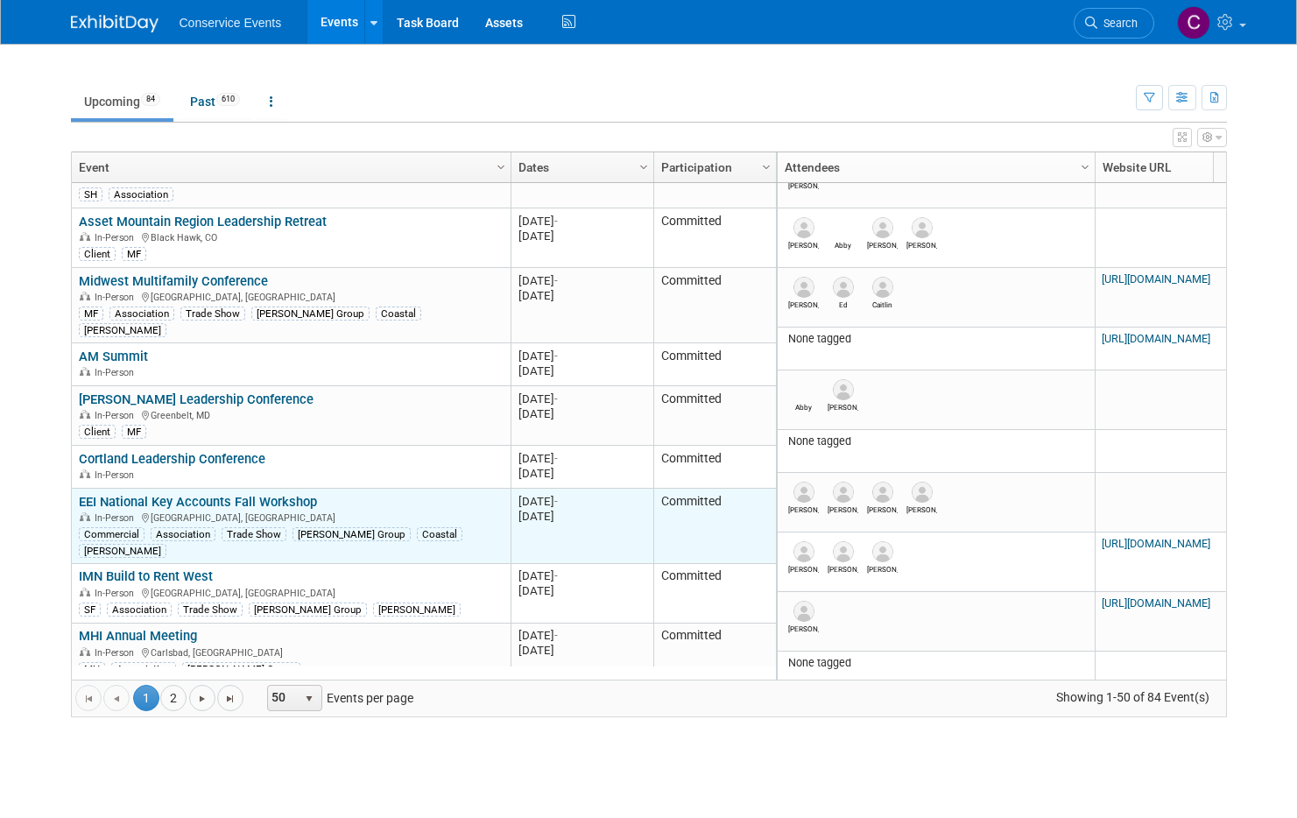 This screenshot has height=818, width=1297. What do you see at coordinates (921, 508) in the screenshot?
I see `div: Shelby Sargent` at bounding box center [921, 508].